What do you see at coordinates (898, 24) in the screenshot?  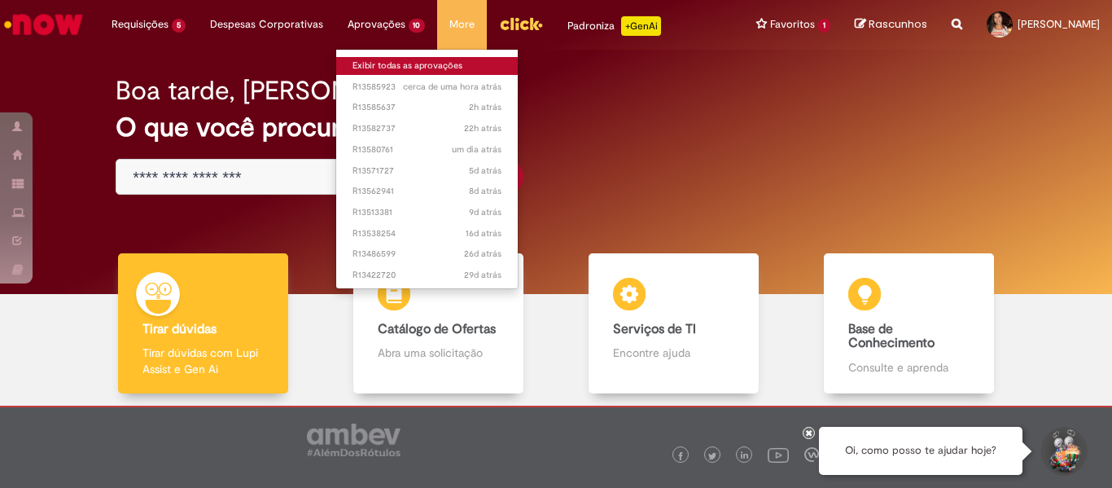 I see `span: Rascunhos` at bounding box center [898, 24].